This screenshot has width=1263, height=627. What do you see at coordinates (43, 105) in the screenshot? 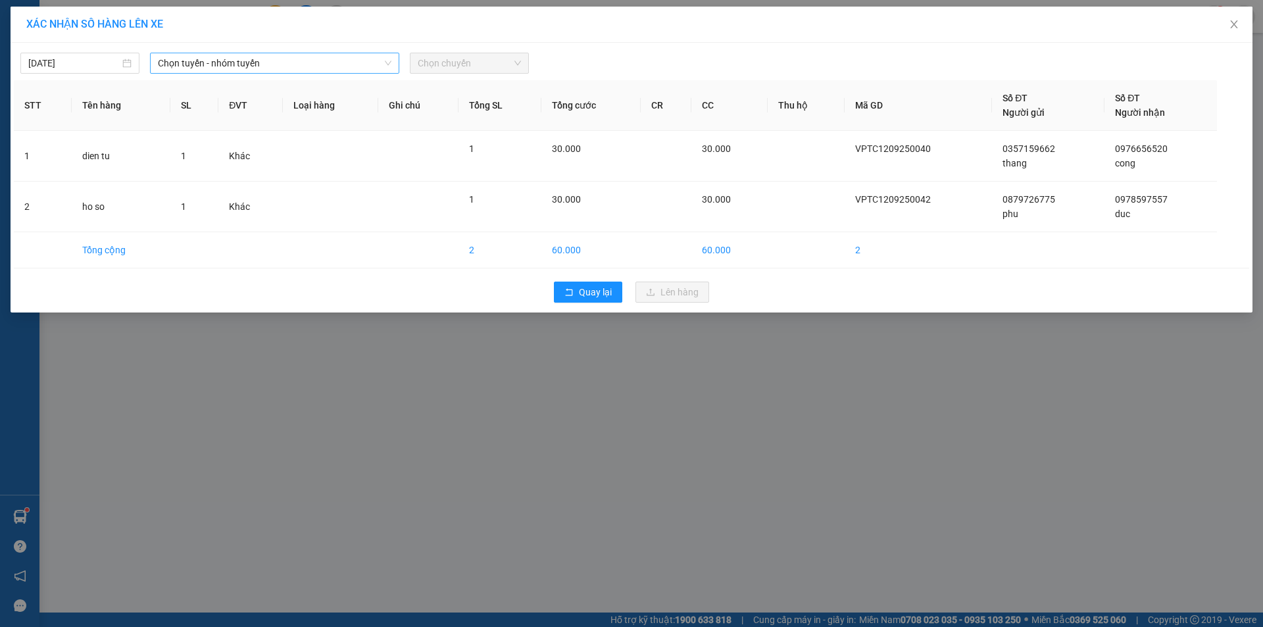
I see `th: STT` at bounding box center [43, 105].